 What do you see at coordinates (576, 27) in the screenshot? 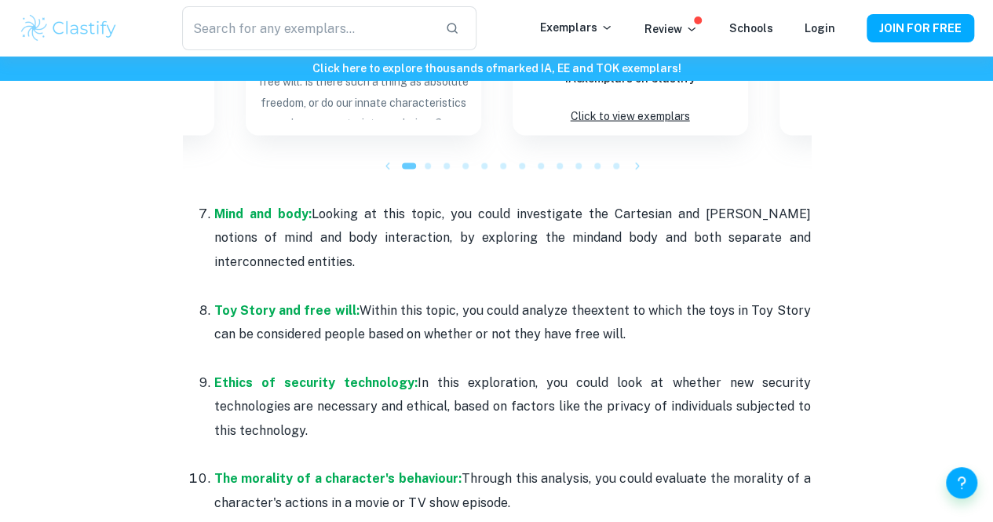
I see `p: Exemplars` at bounding box center [576, 27].